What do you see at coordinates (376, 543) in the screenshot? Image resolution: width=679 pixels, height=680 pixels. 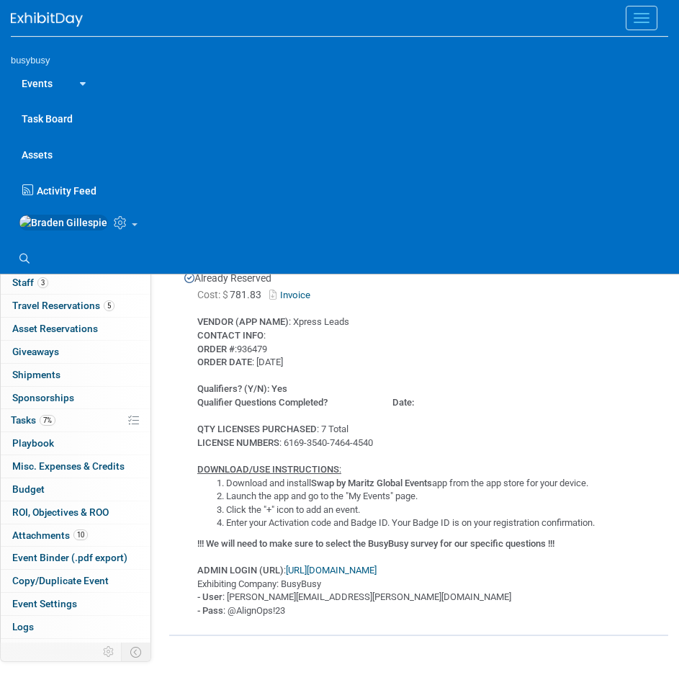 I see `b: !!! We will need to make sure to select the BusyBusy survey for our specific questions !!!` at bounding box center [376, 543].